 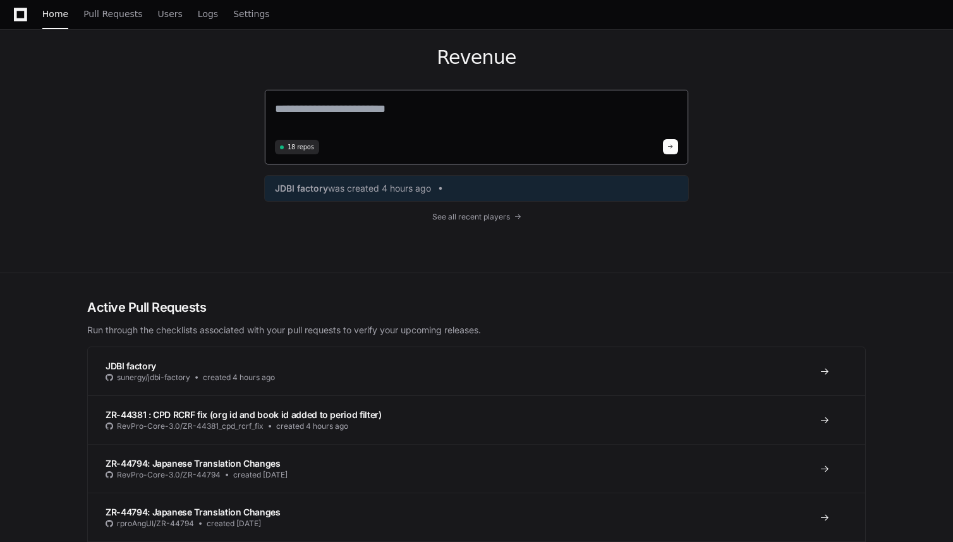 I want to click on h1: Revenue, so click(x=477, y=58).